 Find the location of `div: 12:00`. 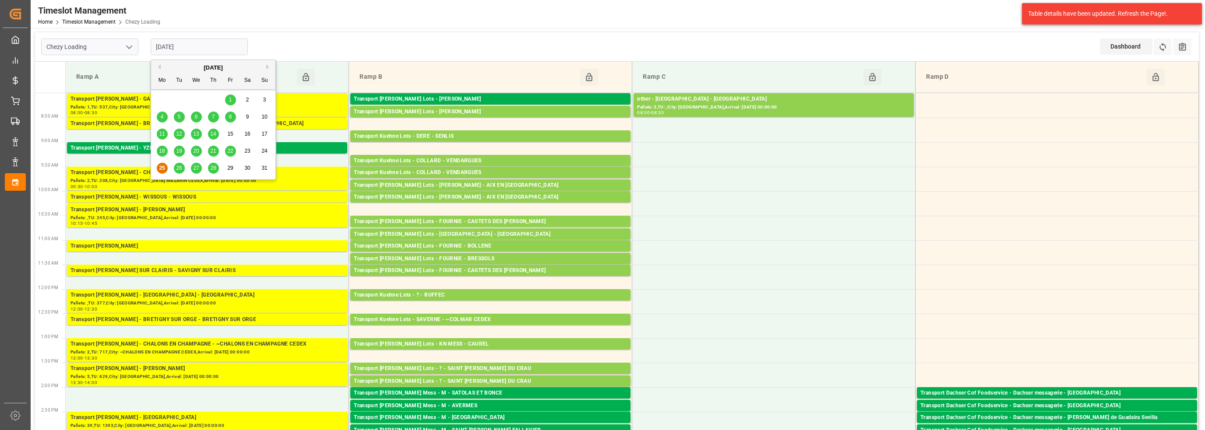

div: 12:00 is located at coordinates (77, 309).